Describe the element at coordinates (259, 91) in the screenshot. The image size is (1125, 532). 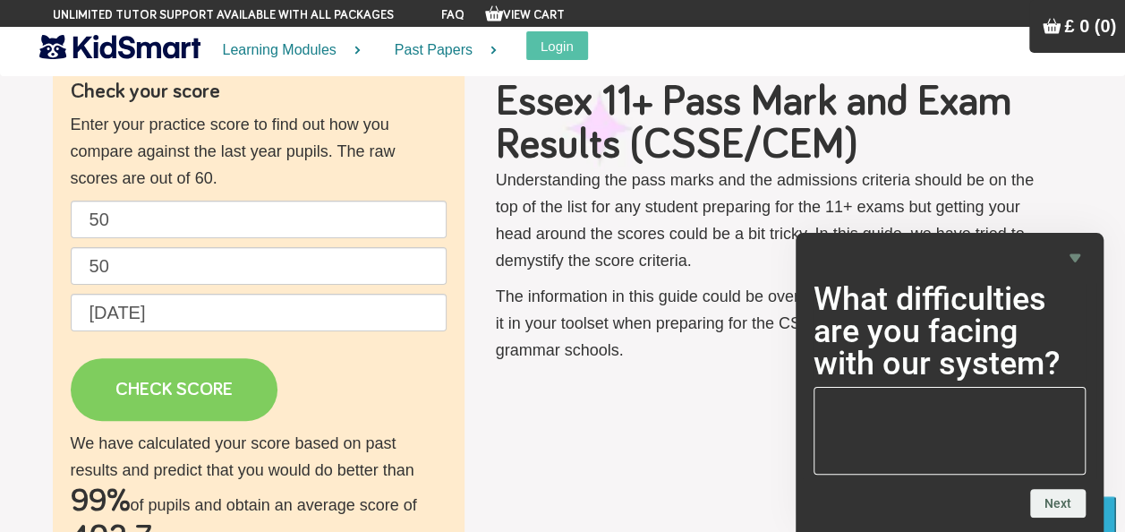
I see `h4: Check your score` at that location.